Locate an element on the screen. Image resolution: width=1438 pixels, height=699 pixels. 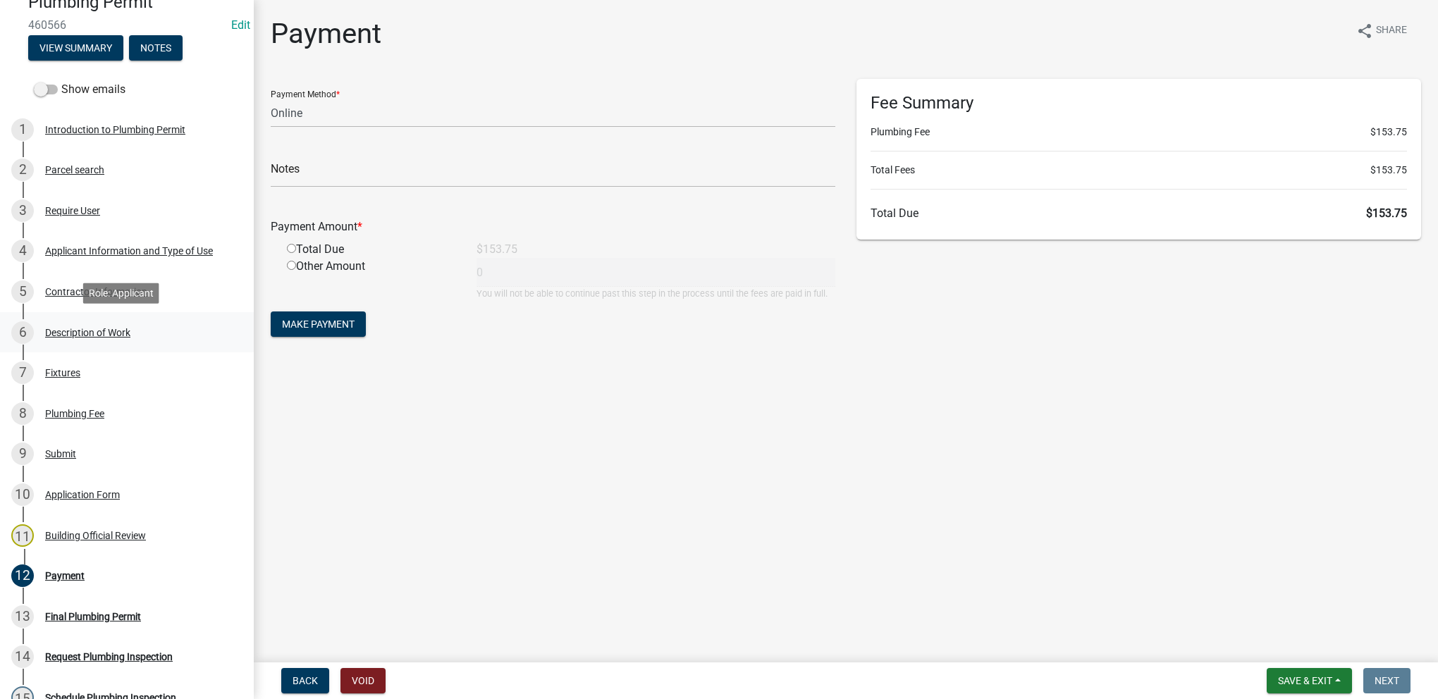
div: Contractor Information is located at coordinates (96, 292).